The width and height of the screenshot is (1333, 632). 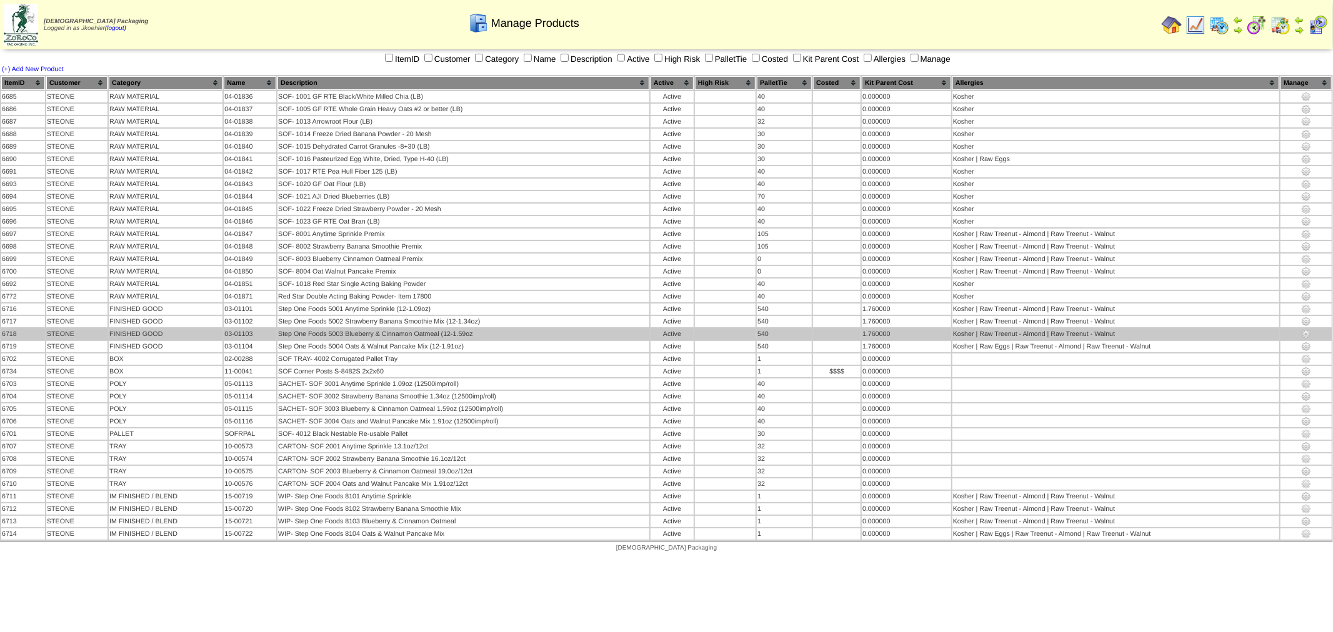 I want to click on th: Kit Parent Cost, so click(x=906, y=83).